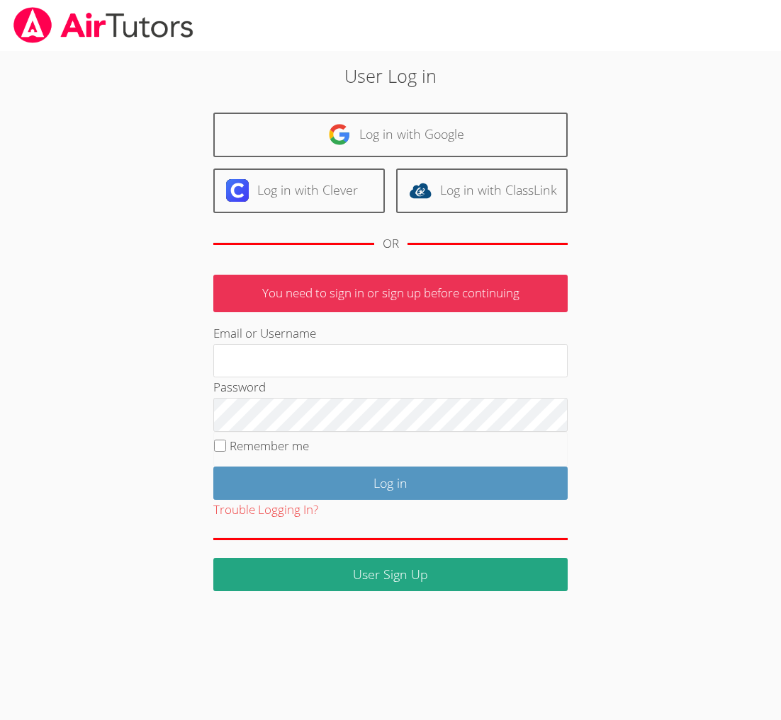  What do you see at coordinates (239, 387) in the screenshot?
I see `label: Password` at bounding box center [239, 387].